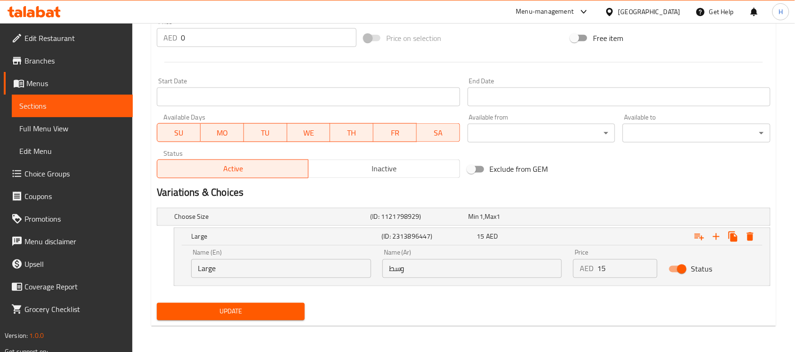  What do you see at coordinates (75, 287) in the screenshot?
I see `span: Coverage Report` at bounding box center [75, 287].